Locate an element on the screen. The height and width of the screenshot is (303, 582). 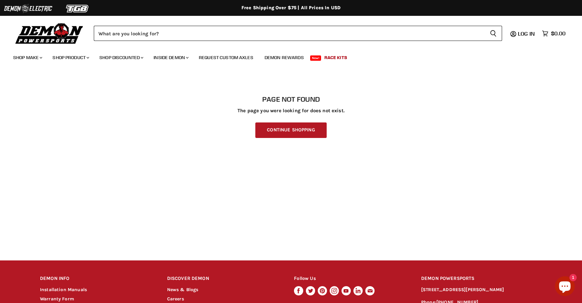
a: Race Kits is located at coordinates (335, 57).